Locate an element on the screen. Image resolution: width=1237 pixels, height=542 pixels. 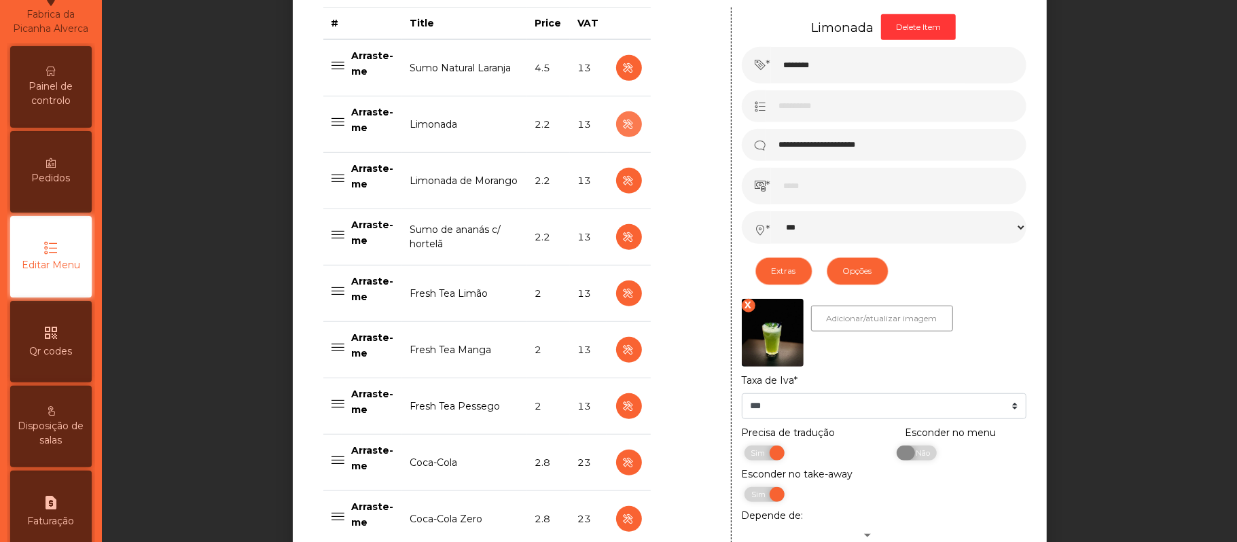
span: Disposição de salas is located at coordinates (51, 434).